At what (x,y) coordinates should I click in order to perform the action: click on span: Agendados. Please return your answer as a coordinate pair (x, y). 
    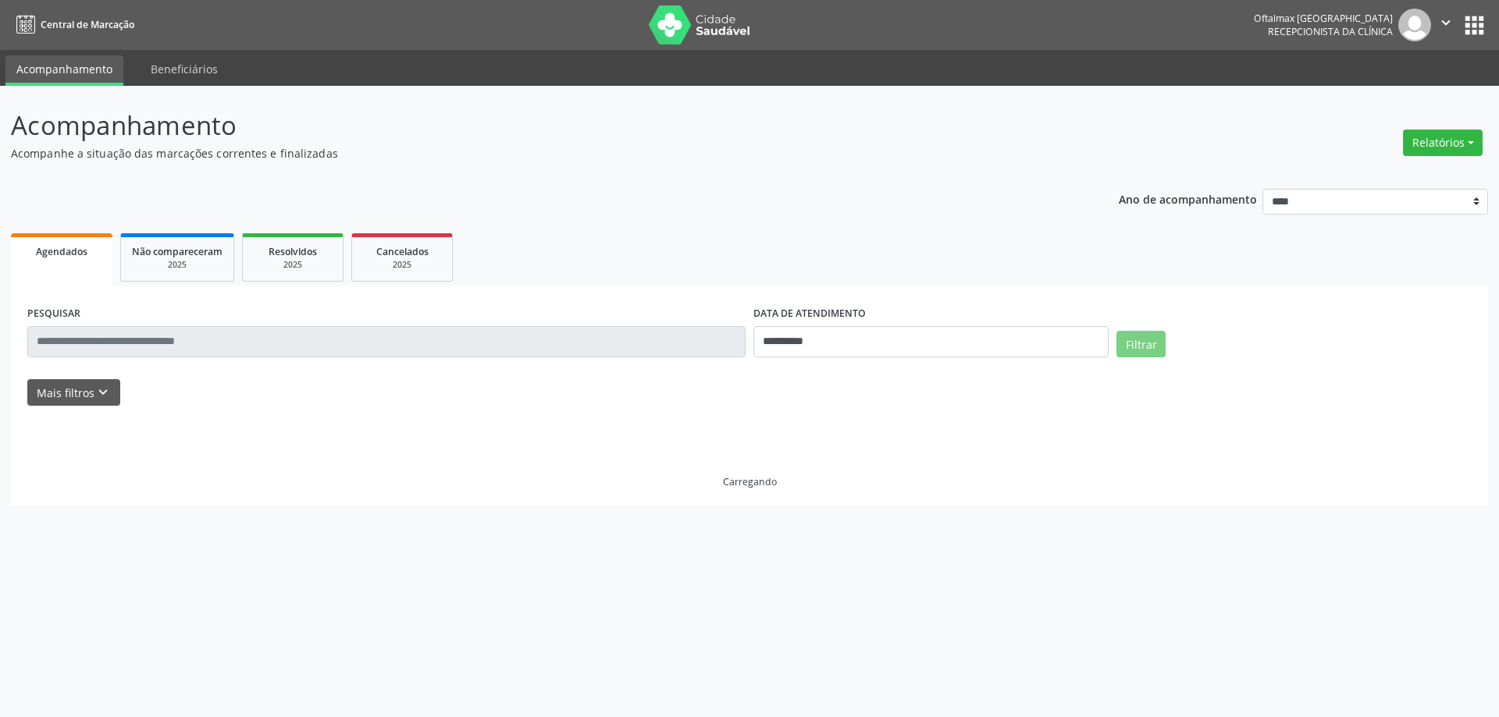
    Looking at the image, I should click on (62, 251).